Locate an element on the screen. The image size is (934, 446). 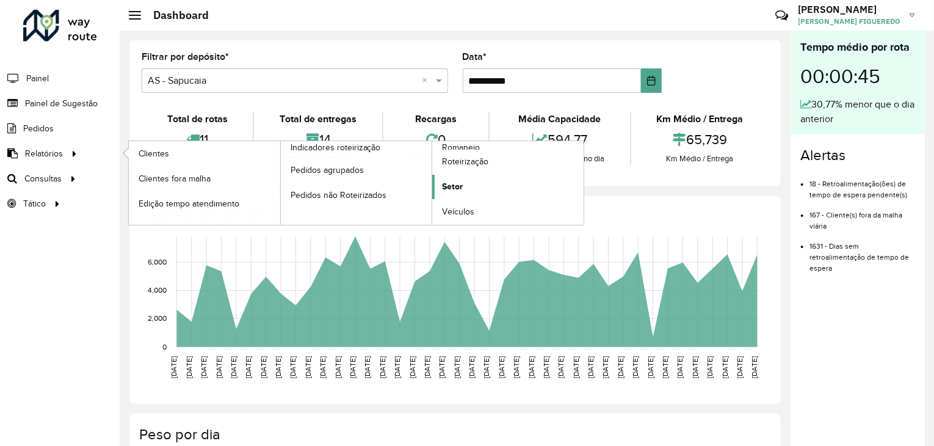
a: Pedidos agrupados is located at coordinates (357, 170).